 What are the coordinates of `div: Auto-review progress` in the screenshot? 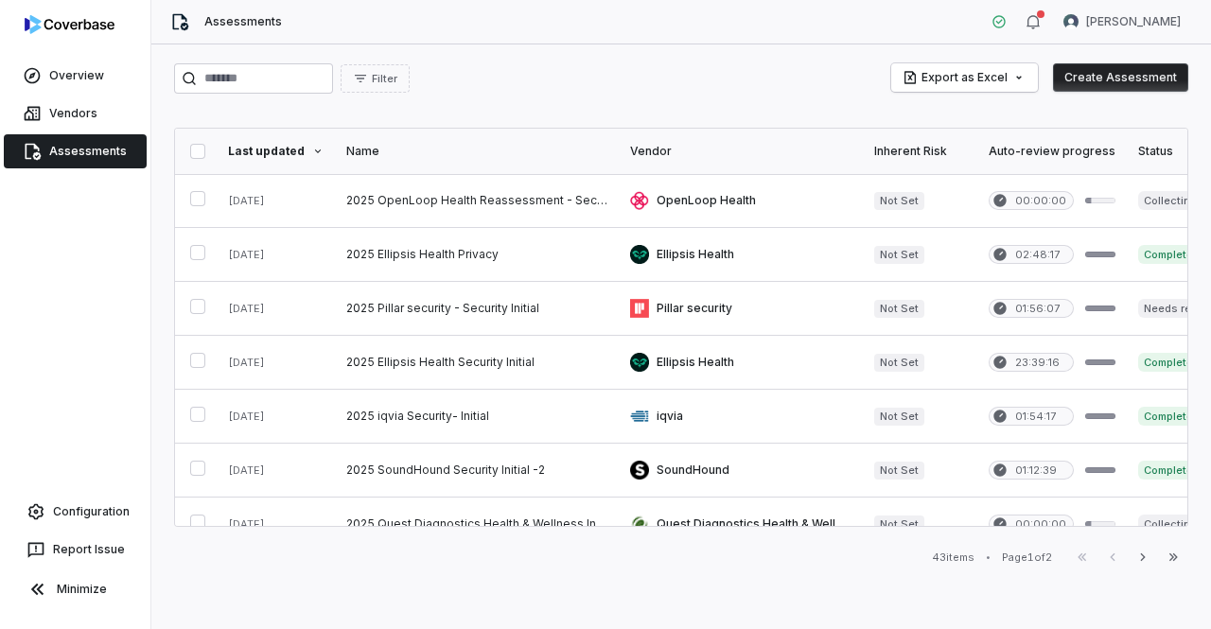 It's located at (1052, 151).